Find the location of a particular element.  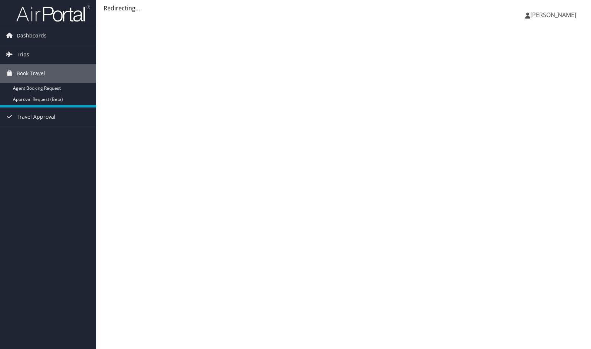

span: Book Travel is located at coordinates (31, 73).